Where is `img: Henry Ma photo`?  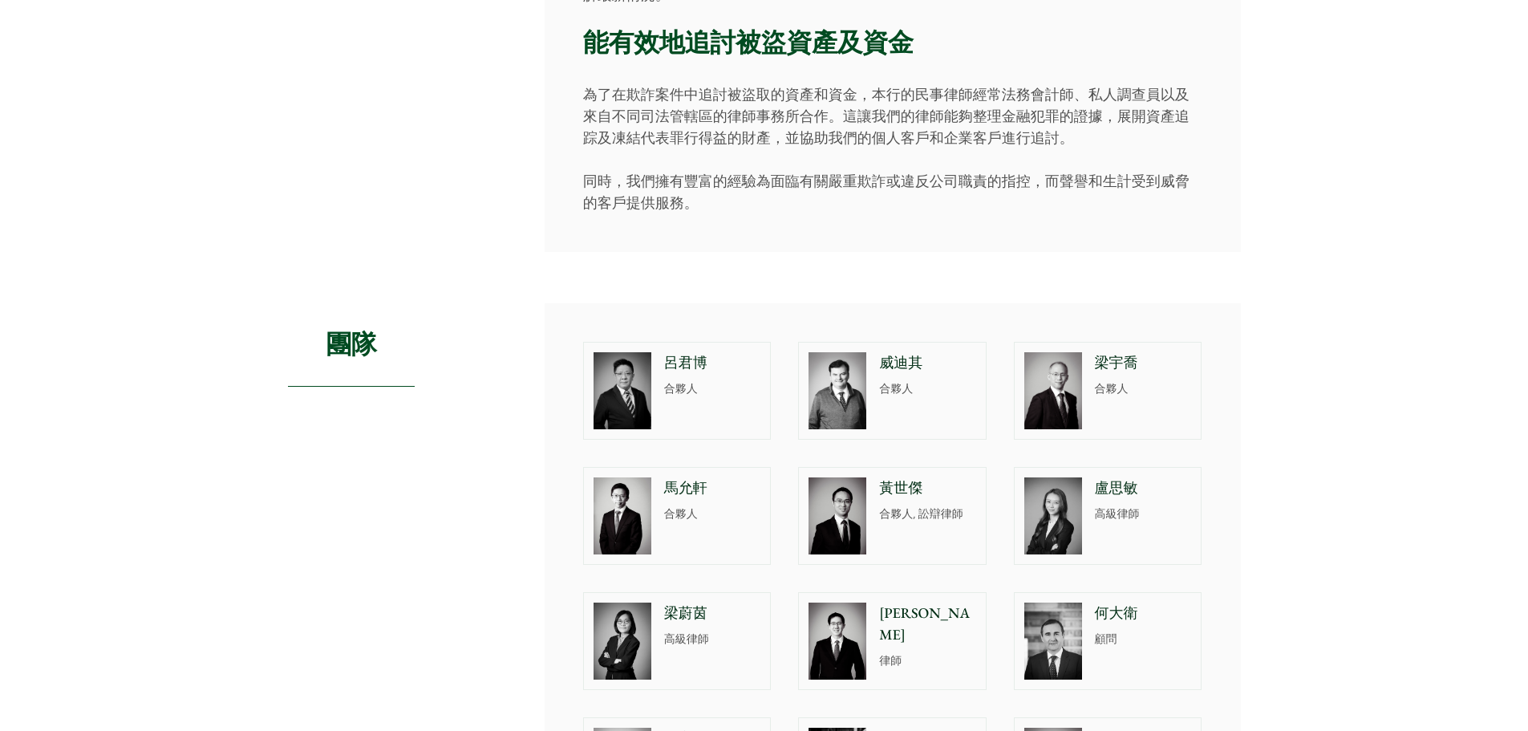
img: Henry Ma photo is located at coordinates (622, 516).